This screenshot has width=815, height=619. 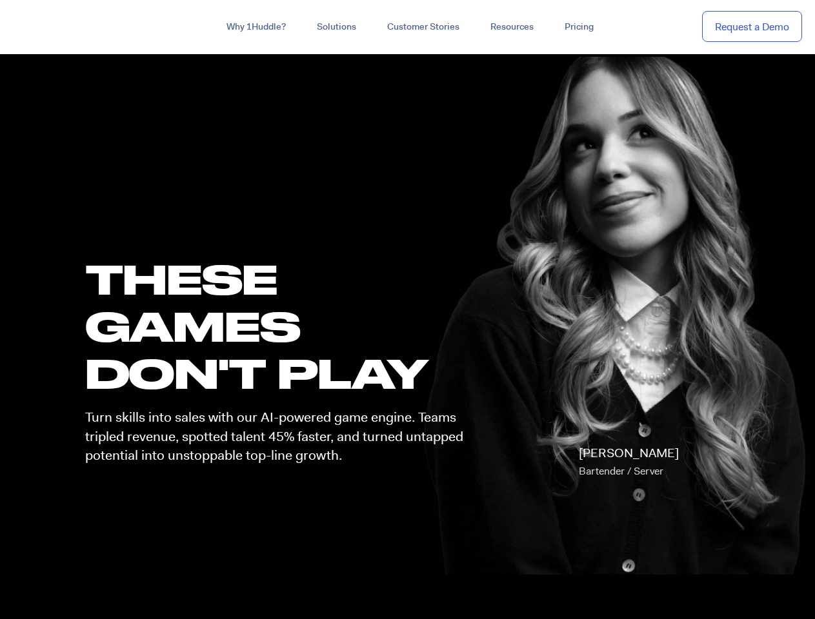 I want to click on h1: these GAMES DON'T PLAY, so click(x=280, y=326).